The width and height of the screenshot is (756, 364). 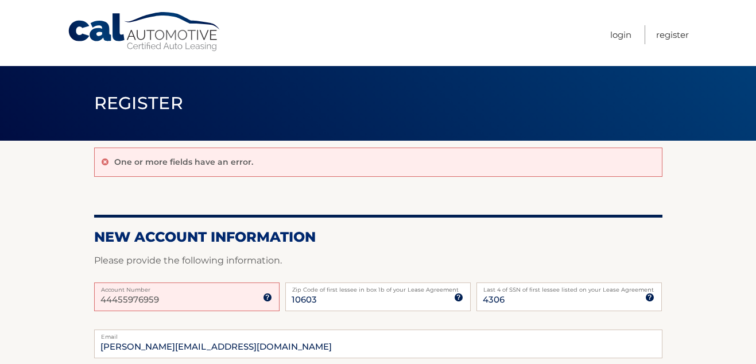 I want to click on input: Zip Code, so click(x=378, y=297).